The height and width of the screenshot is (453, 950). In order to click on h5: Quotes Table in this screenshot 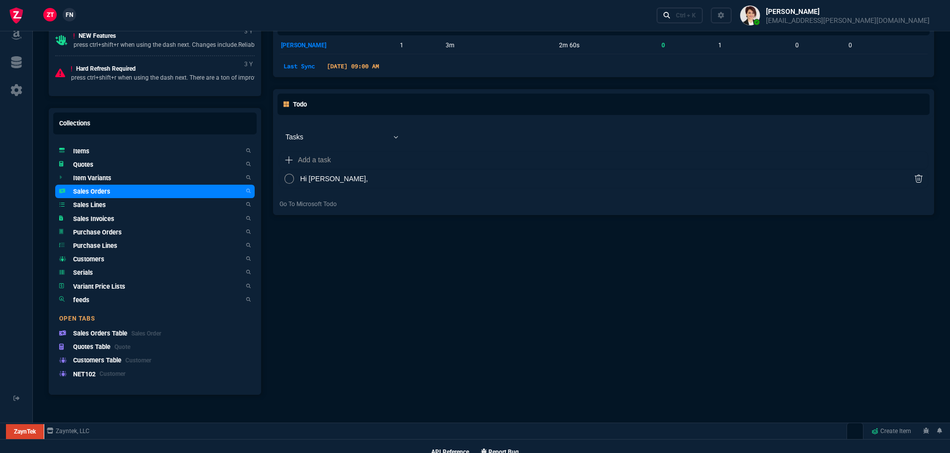, I will do `click(92, 346)`.